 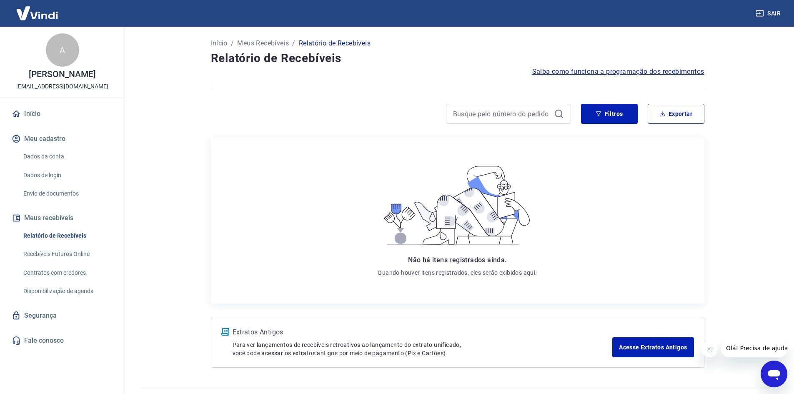 What do you see at coordinates (38, 9) in the screenshot?
I see `span: Olá! Precisa de ajuda?` at bounding box center [38, 9].